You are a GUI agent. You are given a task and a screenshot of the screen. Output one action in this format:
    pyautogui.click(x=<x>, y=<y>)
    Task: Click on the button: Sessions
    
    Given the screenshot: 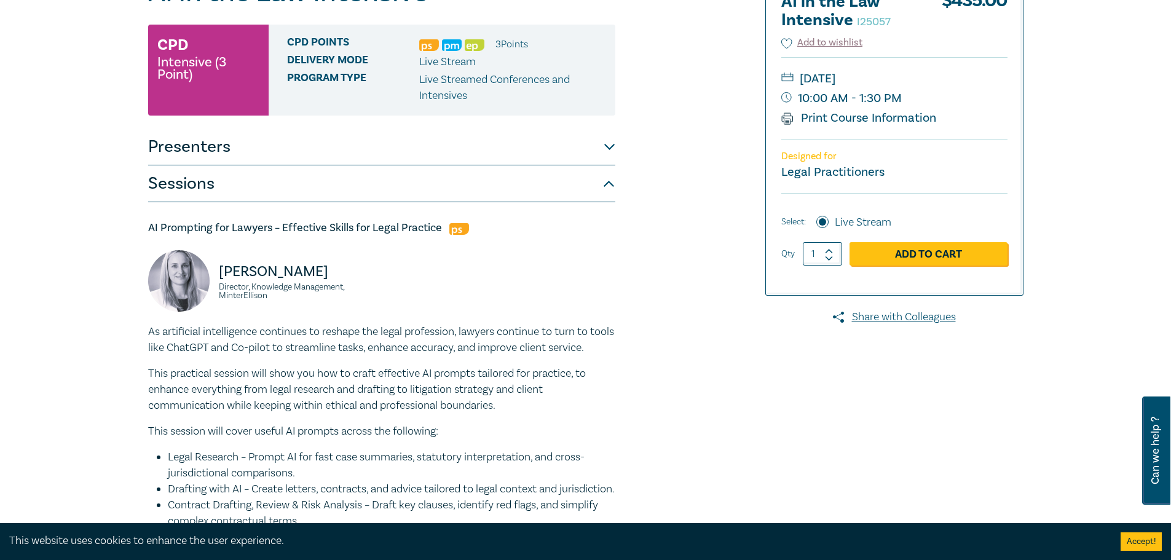 What is the action you would take?
    pyautogui.click(x=382, y=184)
    